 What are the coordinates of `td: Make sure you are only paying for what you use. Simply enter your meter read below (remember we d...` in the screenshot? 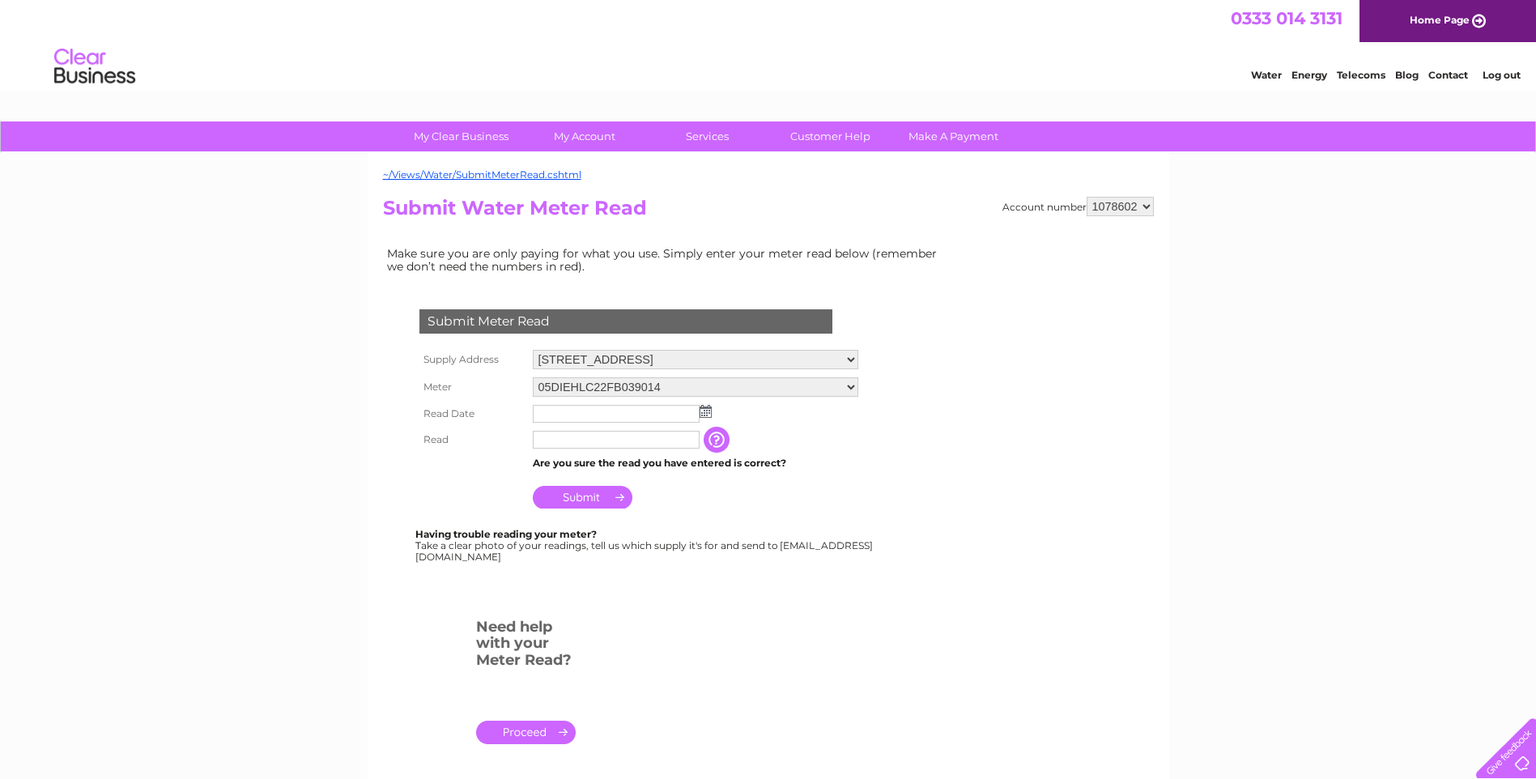 It's located at (666, 260).